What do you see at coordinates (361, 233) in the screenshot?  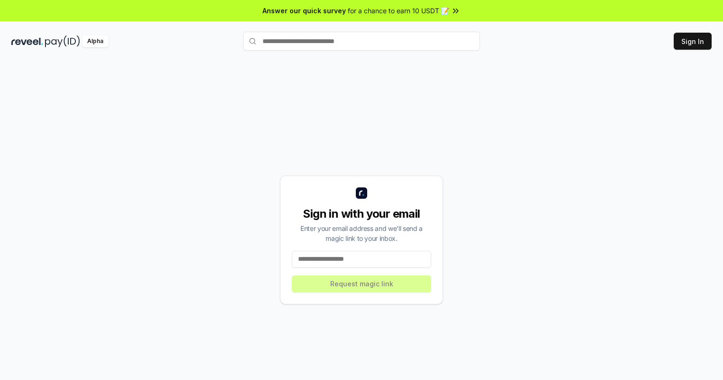 I see `div: Enter your email address and we’ll send a magic link to your inbox.` at bounding box center [361, 233].